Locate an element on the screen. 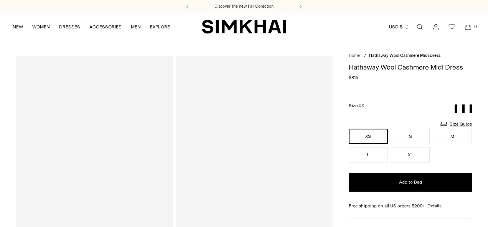 This screenshot has height=227, width=488. a: WOMEN is located at coordinates (41, 27).